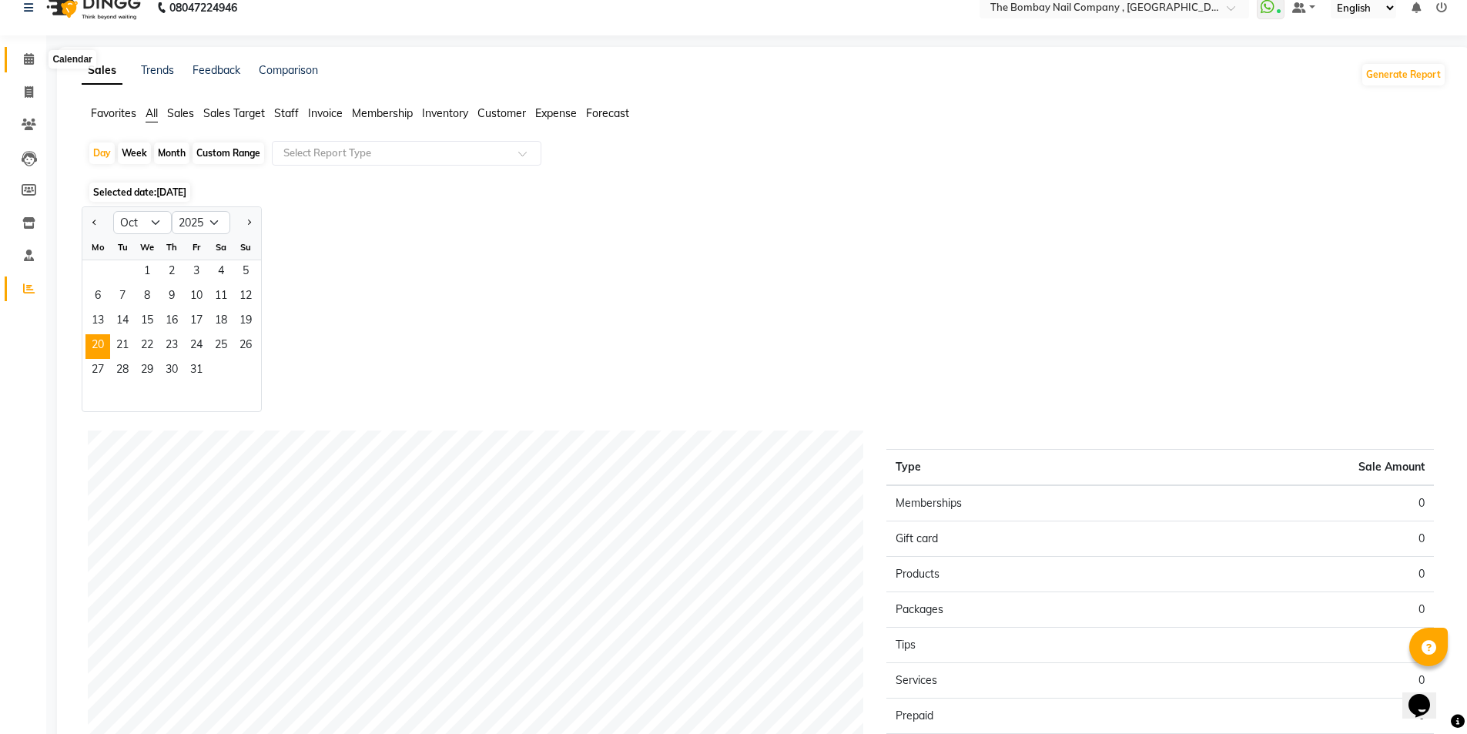  I want to click on span: 30, so click(172, 371).